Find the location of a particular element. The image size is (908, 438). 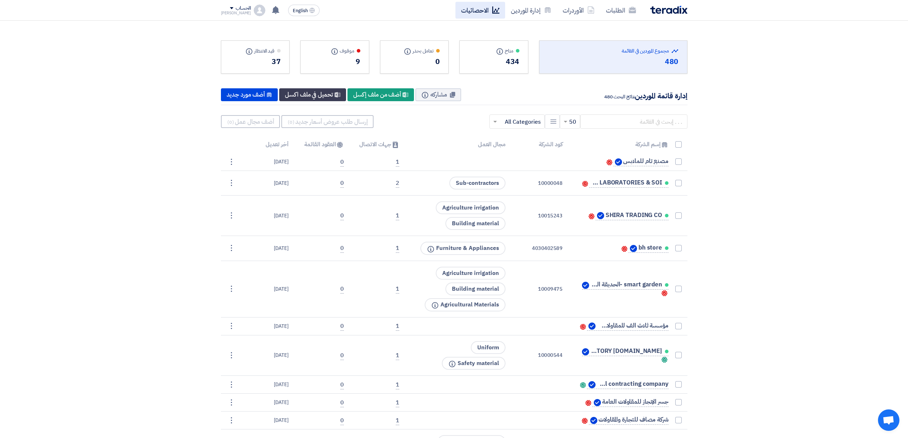

div: 37 is located at coordinates (255, 62).